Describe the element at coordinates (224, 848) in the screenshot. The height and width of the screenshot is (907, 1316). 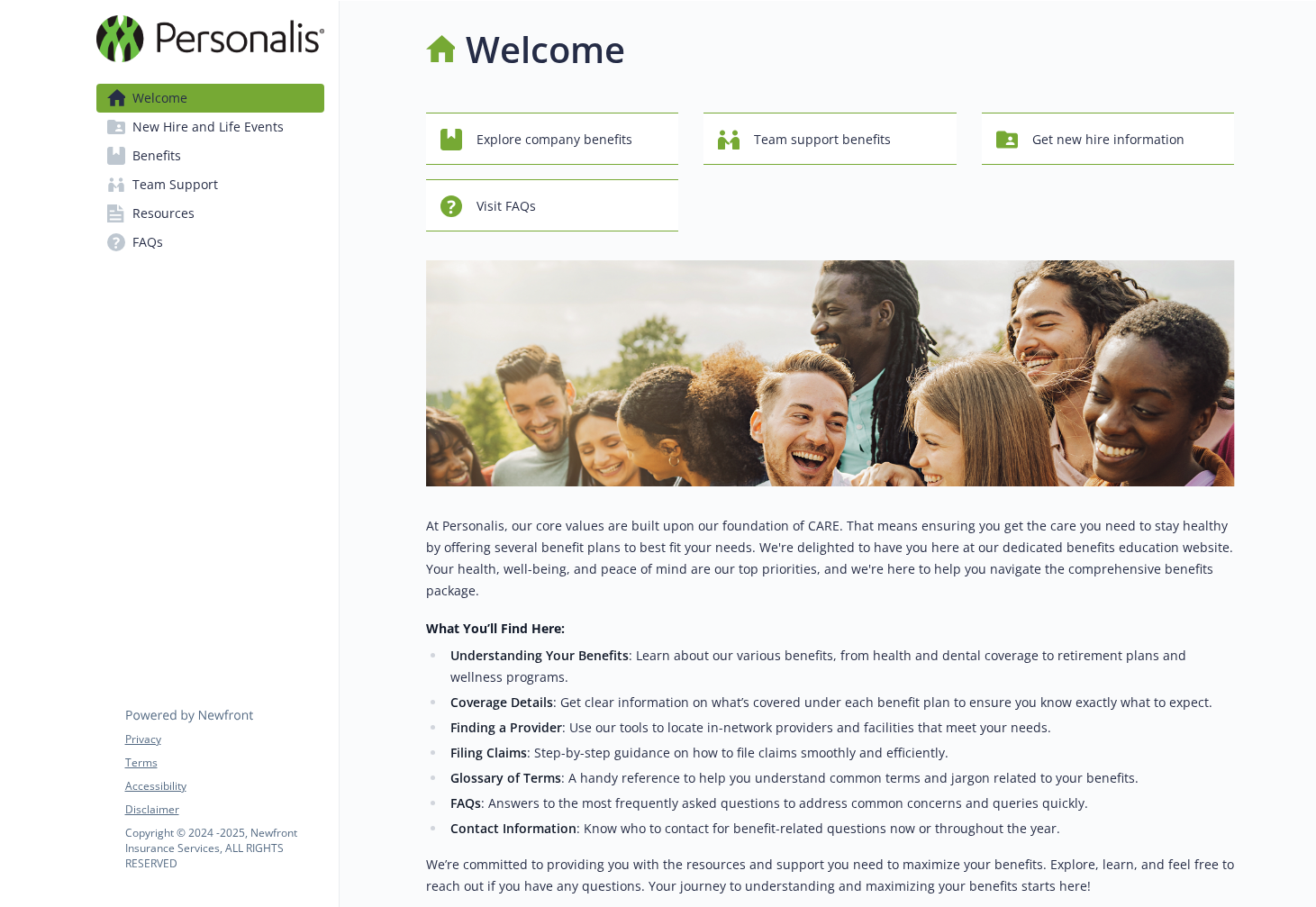
I see `p: Copyright © 2024 - 2025 , Newfront Insurance Services, ALL RIGHTS RESERVED` at that location.